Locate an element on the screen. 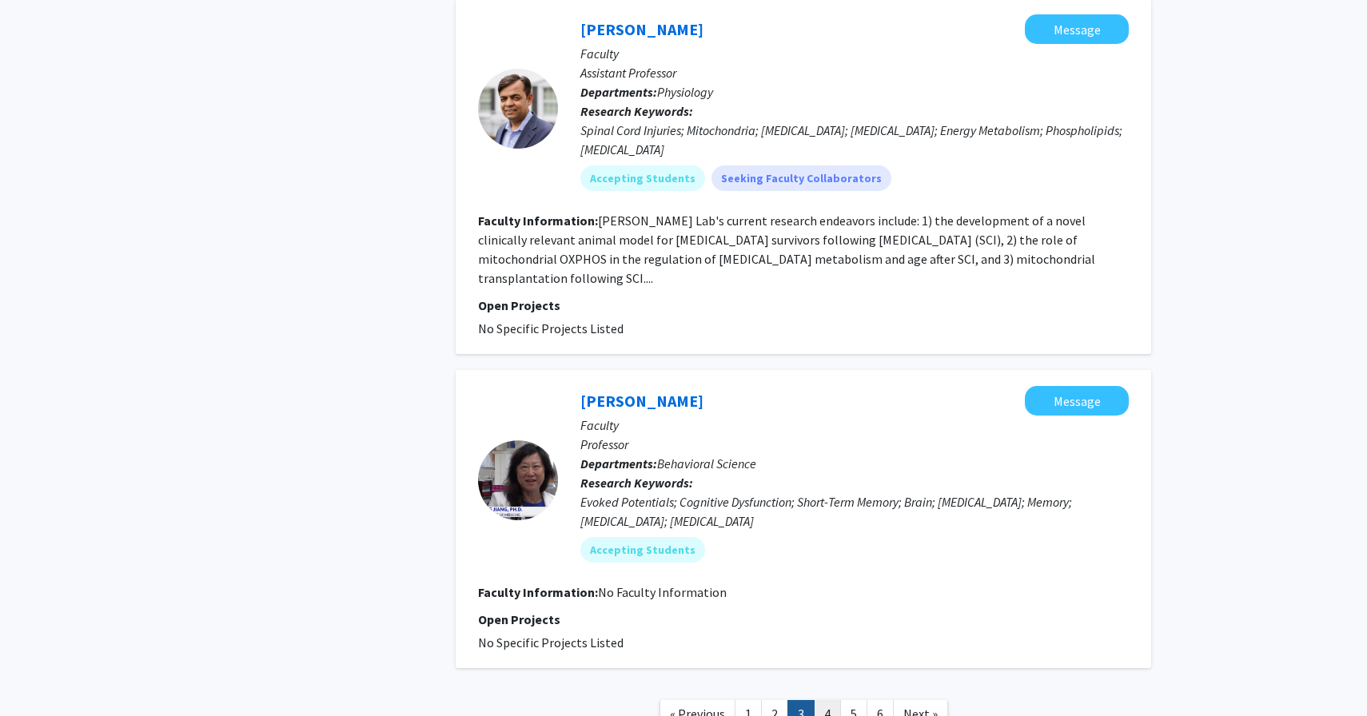 The height and width of the screenshot is (716, 1367). p: Assistant Professor is located at coordinates (854, 73).